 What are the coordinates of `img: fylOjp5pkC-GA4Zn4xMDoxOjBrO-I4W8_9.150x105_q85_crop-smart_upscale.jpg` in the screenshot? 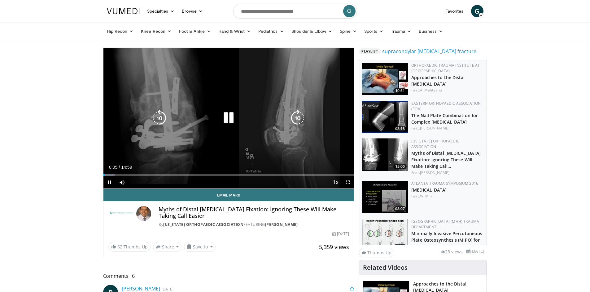 It's located at (385, 235).